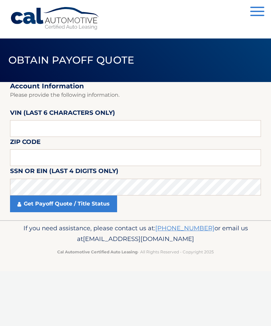 Image resolution: width=271 pixels, height=326 pixels. Describe the element at coordinates (71, 60) in the screenshot. I see `span: Obtain Payoff Quote` at that location.